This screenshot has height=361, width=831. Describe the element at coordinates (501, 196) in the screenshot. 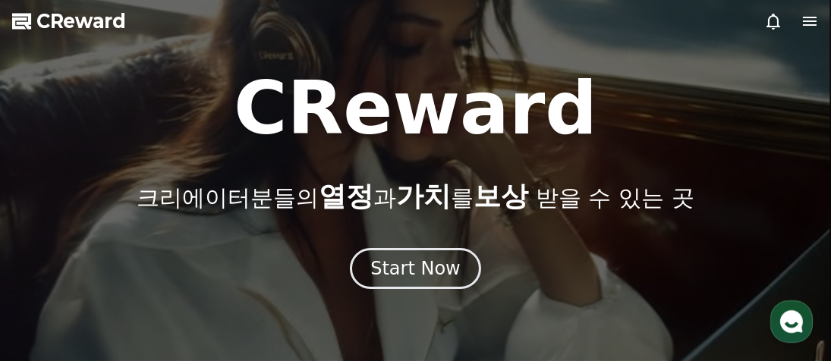

I see `span: 보상` at that location.